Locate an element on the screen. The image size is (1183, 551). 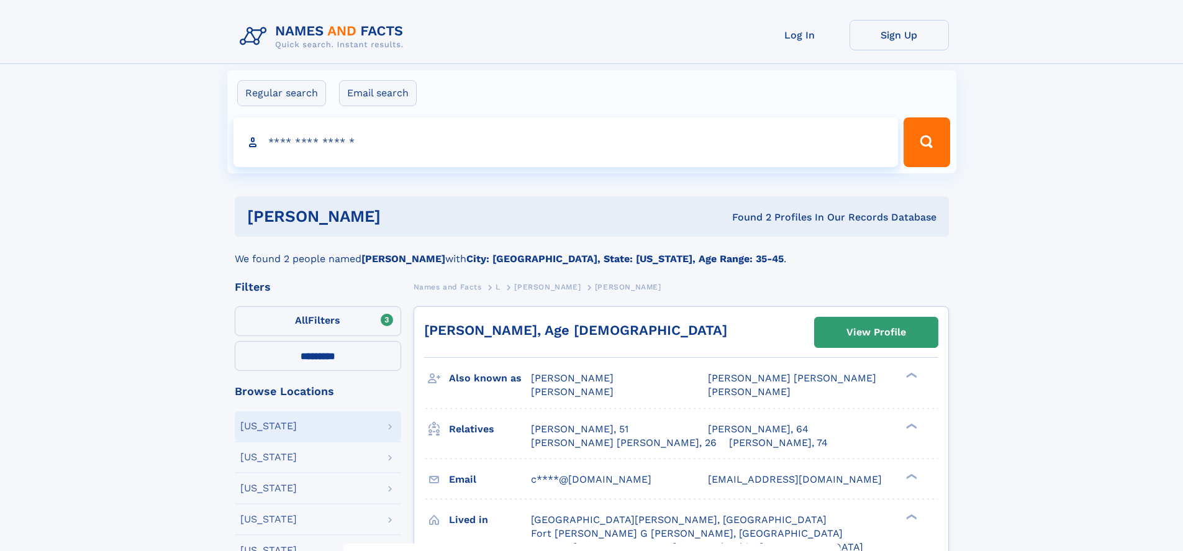
div: Filters is located at coordinates (318, 287).